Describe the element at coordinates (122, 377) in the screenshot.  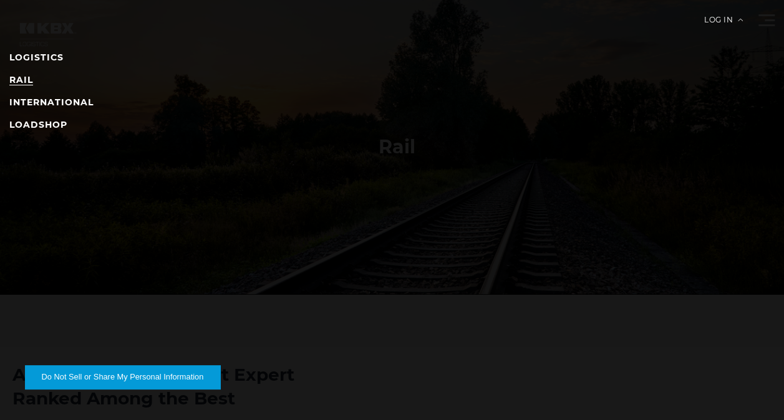
I see `button: Do Not Sell or Share My Personal Information` at that location.